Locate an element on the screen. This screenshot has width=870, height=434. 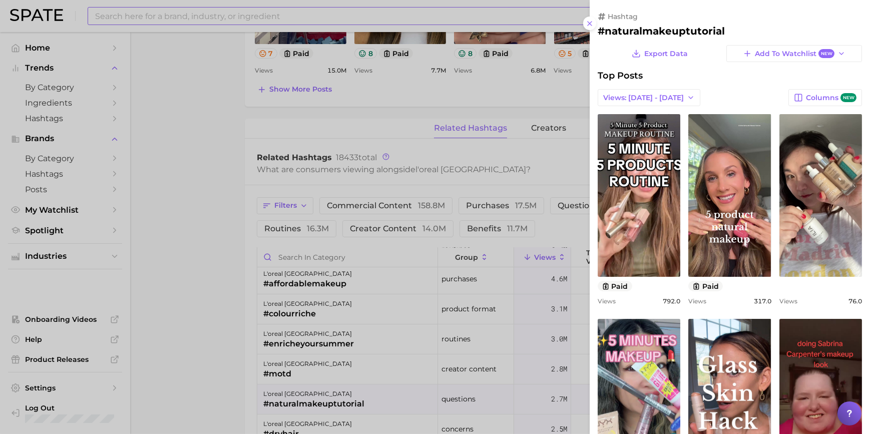
span: 792.0 is located at coordinates (671, 301).